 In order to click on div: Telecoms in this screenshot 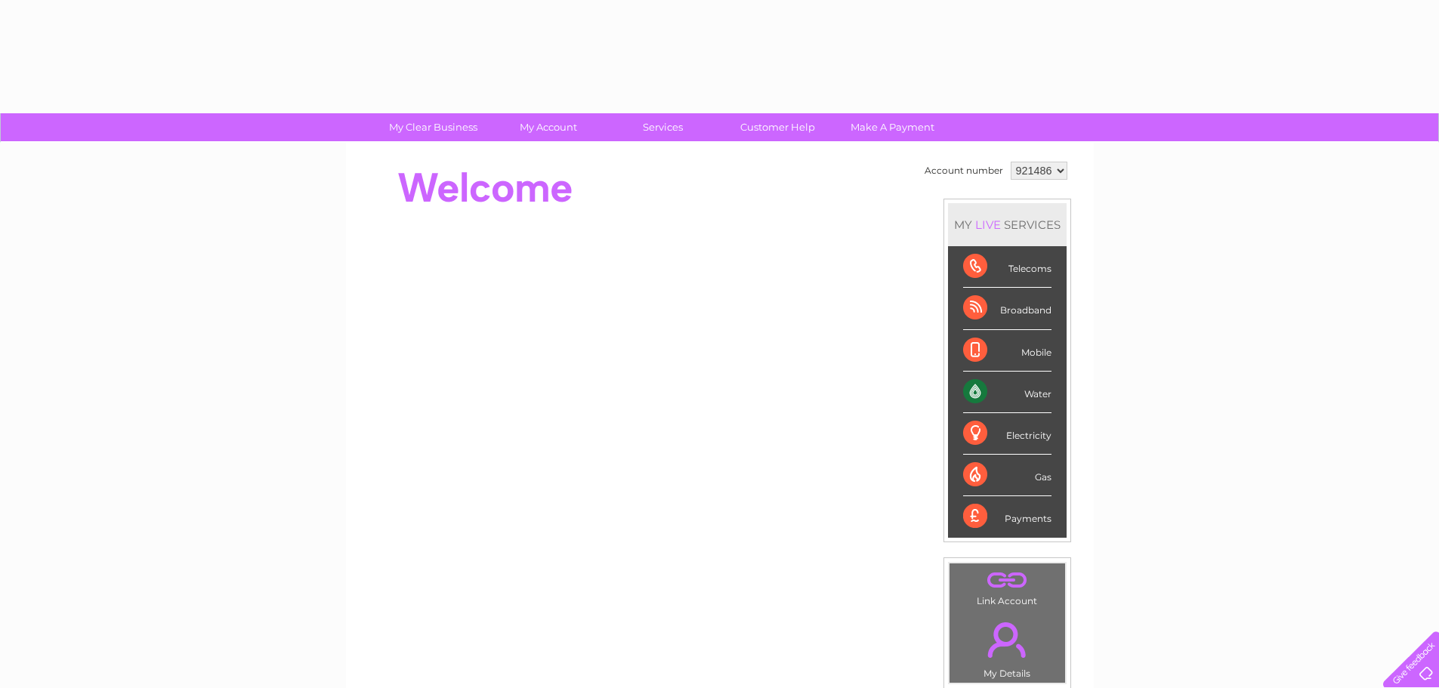, I will do `click(1007, 267)`.